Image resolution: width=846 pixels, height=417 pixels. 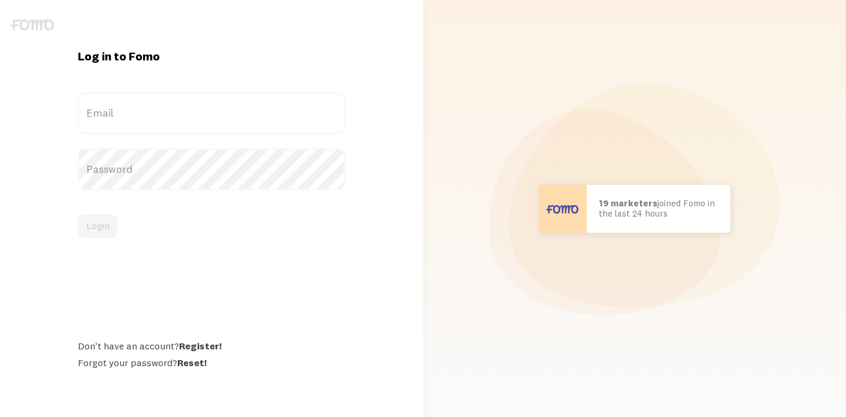 I want to click on label: Email, so click(x=211, y=113).